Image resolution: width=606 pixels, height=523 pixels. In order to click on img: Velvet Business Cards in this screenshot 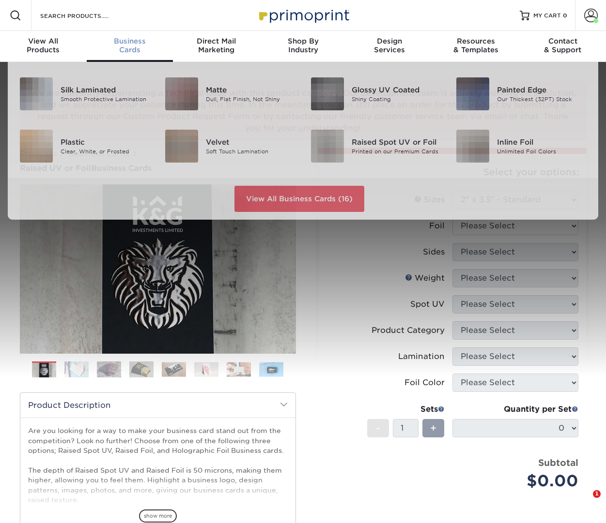, I will do `click(182, 146)`.